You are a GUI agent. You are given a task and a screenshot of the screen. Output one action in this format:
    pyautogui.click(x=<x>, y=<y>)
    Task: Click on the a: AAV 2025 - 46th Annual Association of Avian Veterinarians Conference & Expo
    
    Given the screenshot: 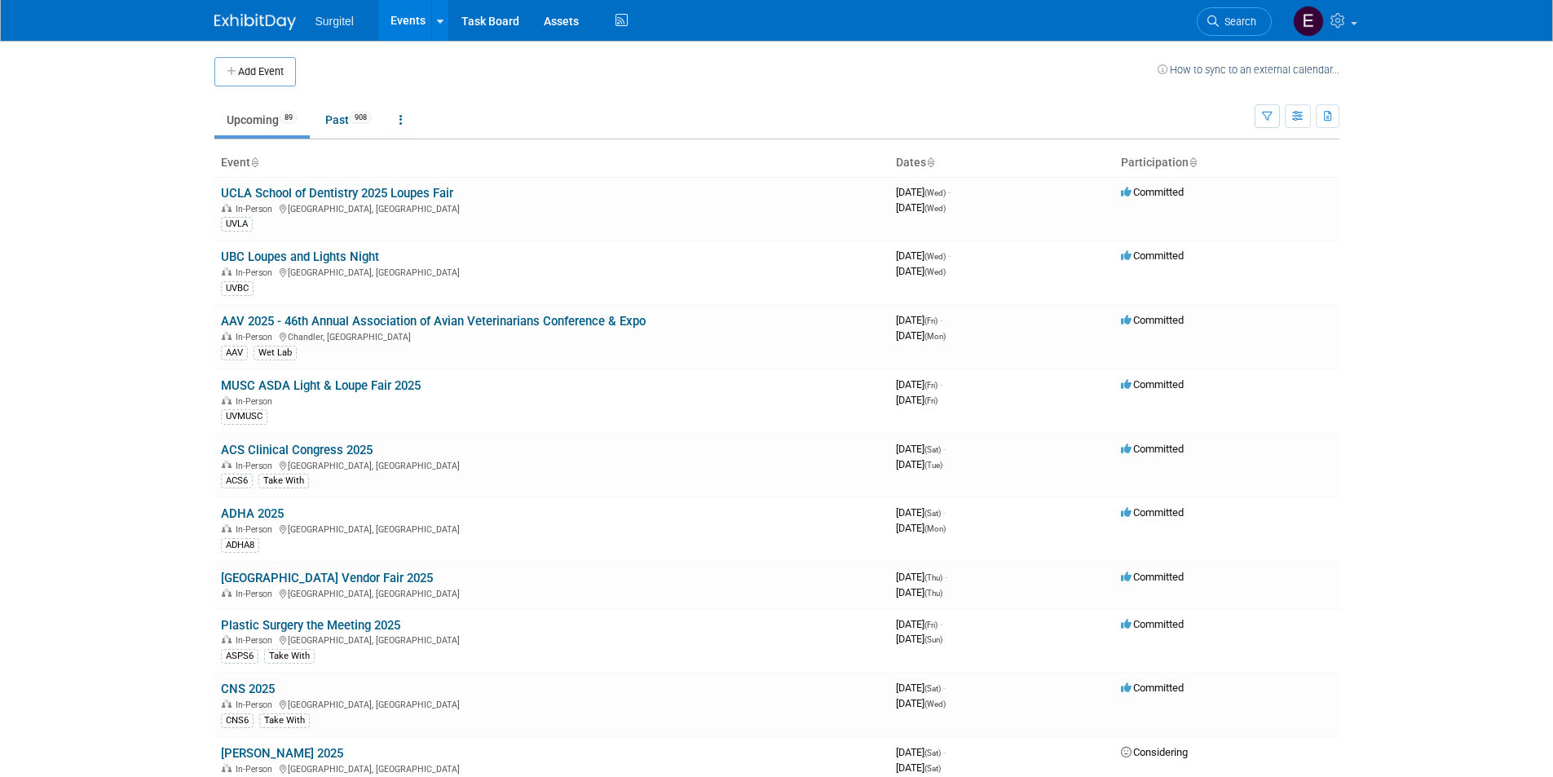 What is the action you would take?
    pyautogui.click(x=433, y=321)
    